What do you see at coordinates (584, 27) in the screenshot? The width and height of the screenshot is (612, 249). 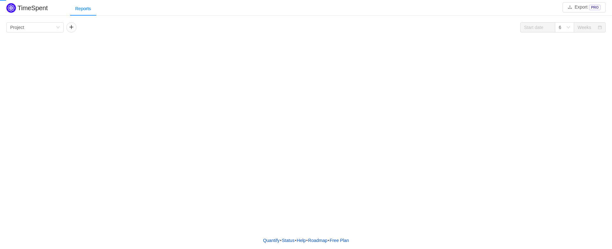 I see `div: Weeks` at bounding box center [584, 27].